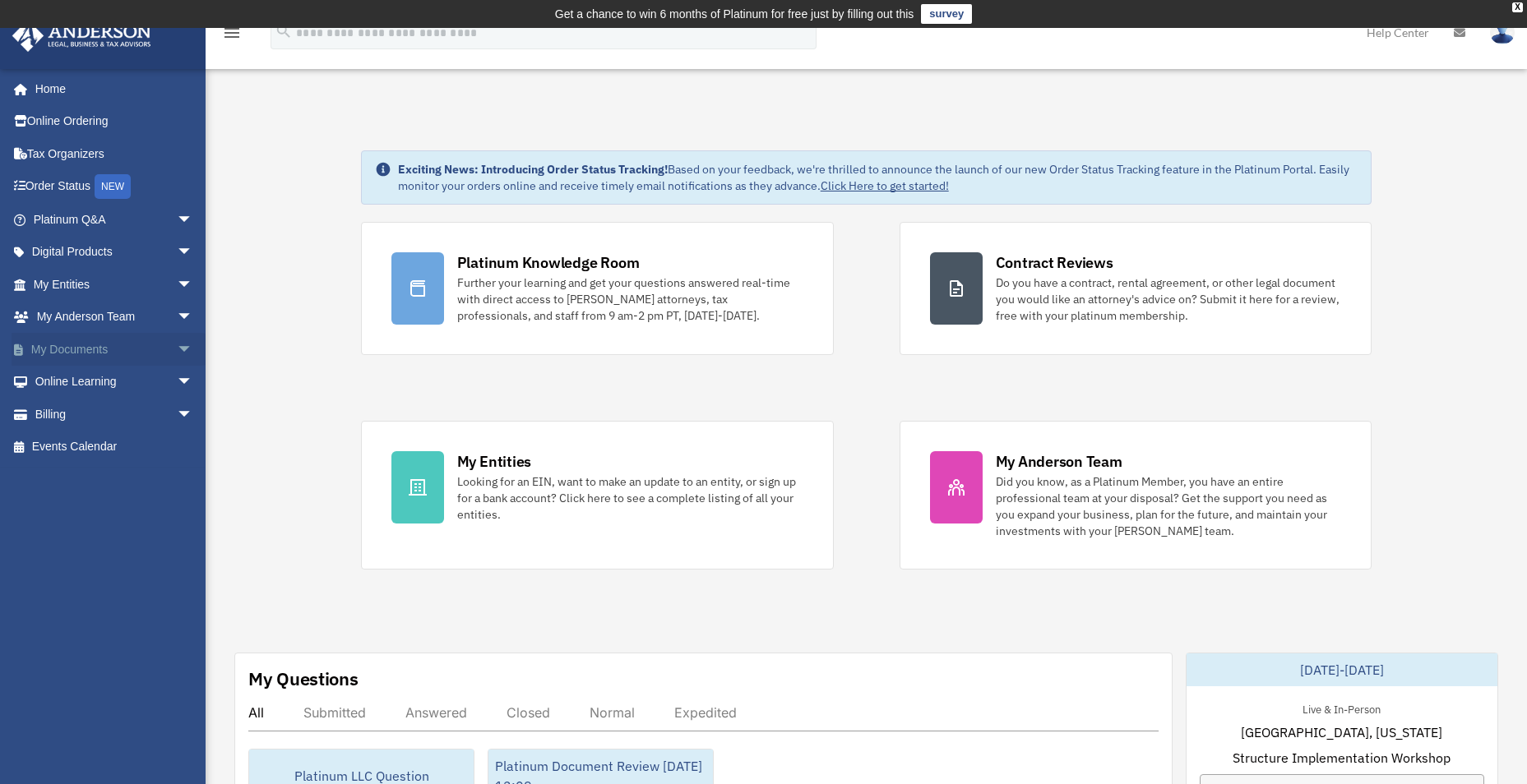 Image resolution: width=1527 pixels, height=784 pixels. What do you see at coordinates (612, 713) in the screenshot?
I see `div: Normal` at bounding box center [612, 713].